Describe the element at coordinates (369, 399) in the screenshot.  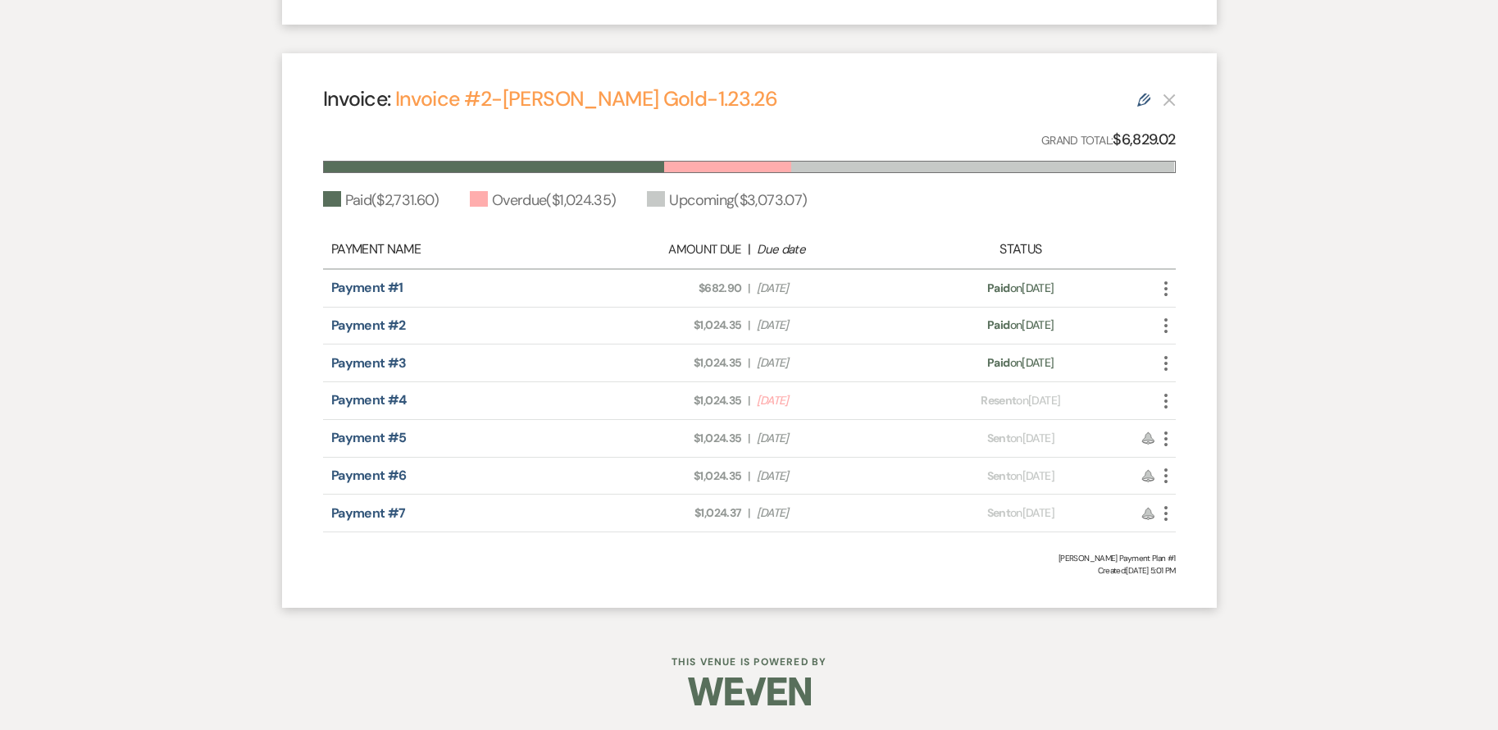
I see `a: Payment #4` at that location.